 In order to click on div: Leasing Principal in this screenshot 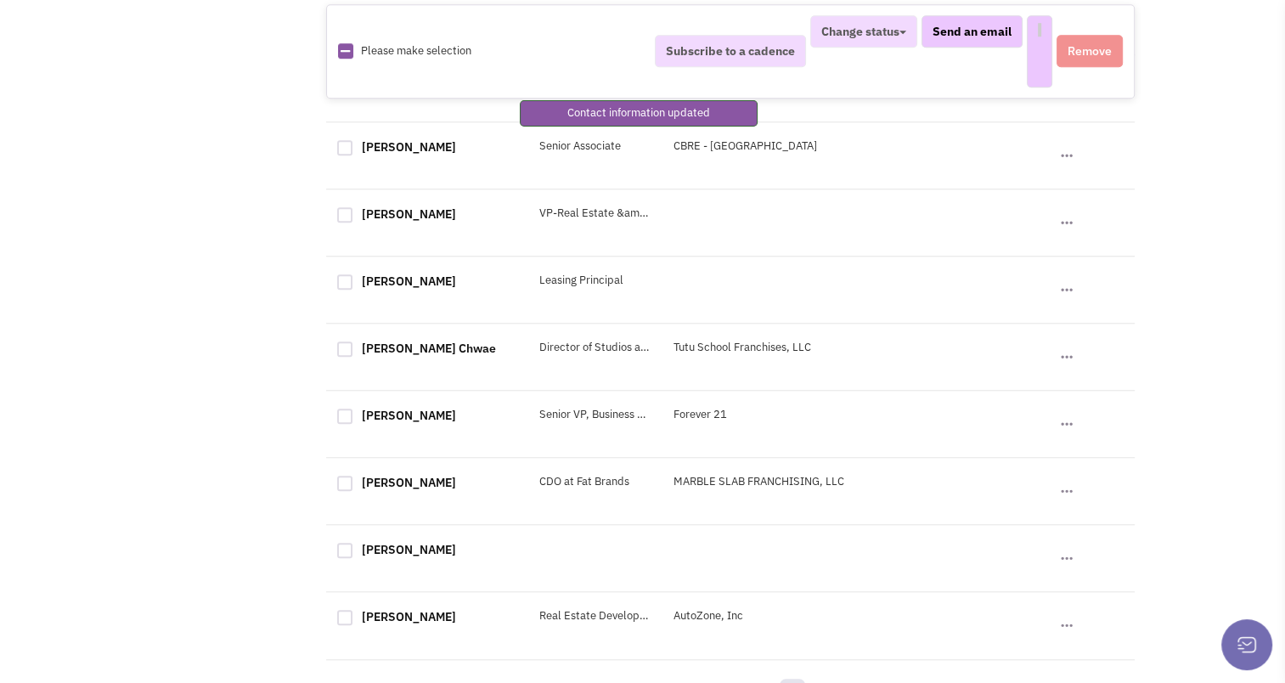, I will do `click(595, 280)`.